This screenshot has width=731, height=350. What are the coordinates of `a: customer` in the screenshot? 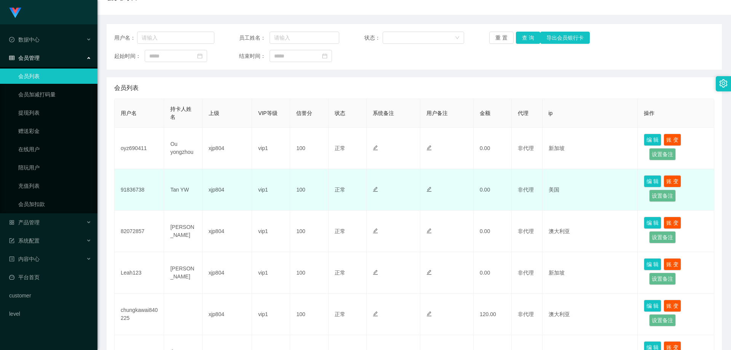 It's located at (50, 296).